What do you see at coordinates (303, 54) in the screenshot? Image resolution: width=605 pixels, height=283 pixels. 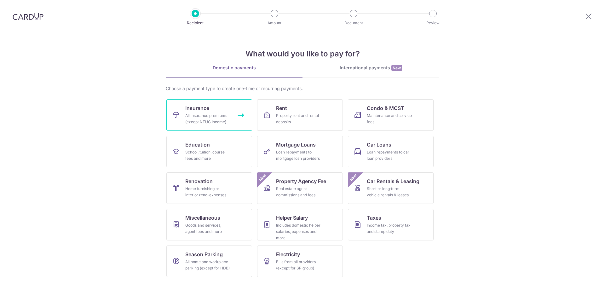 I see `h4: What would you like to pay for?` at bounding box center [303, 54].